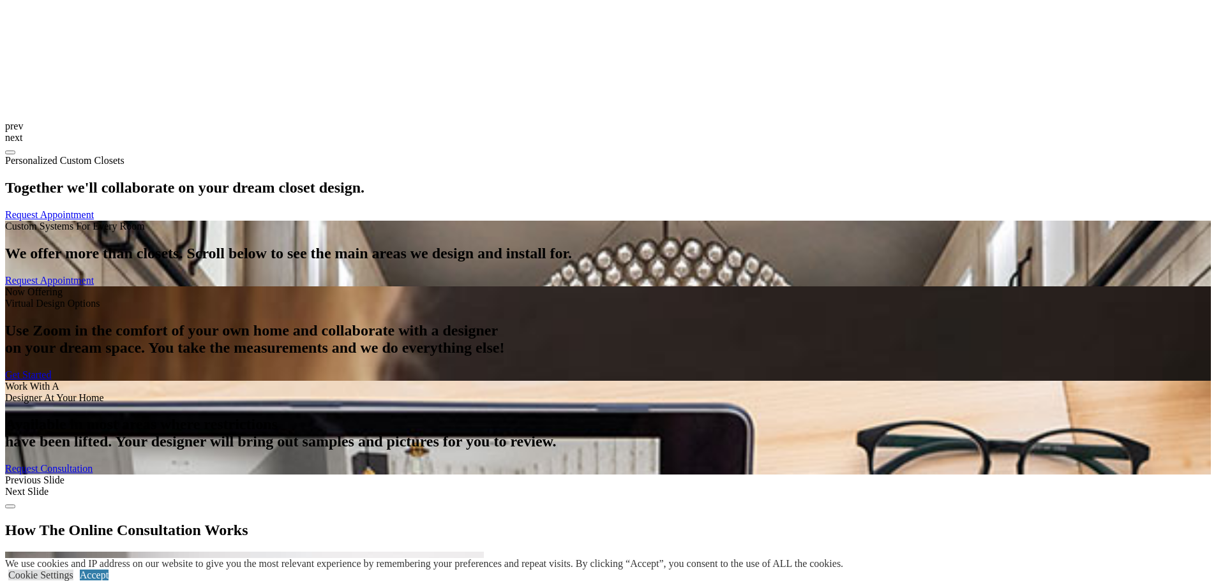  What do you see at coordinates (608, 253) in the screenshot?
I see `h2: We offer more than closets. Scroll below to see the main areas we design and install for.` at bounding box center [608, 253].